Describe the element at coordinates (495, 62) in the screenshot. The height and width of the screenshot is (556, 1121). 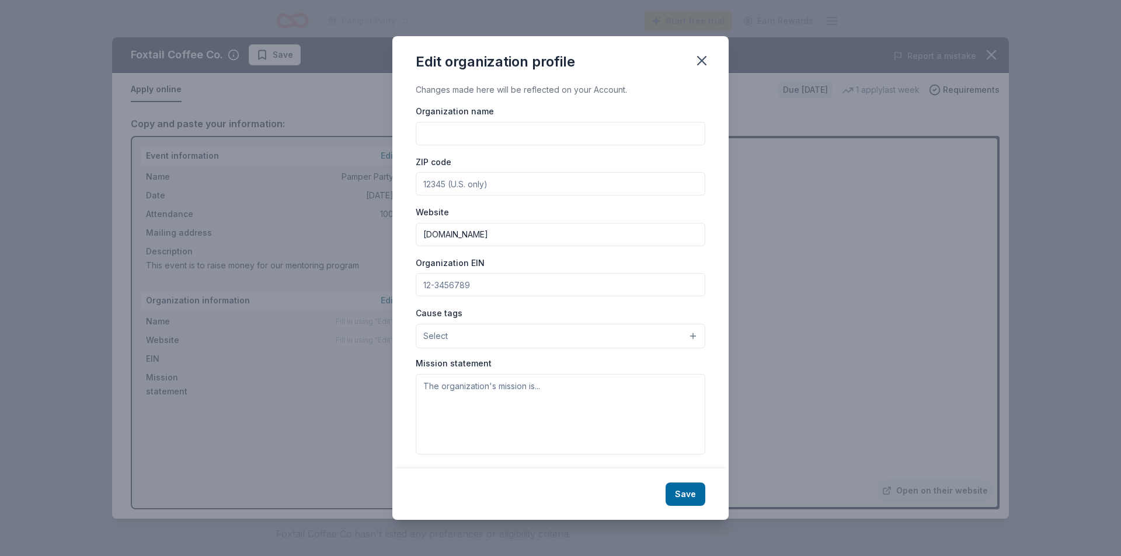
I see `div: Edit organization profile` at that location.